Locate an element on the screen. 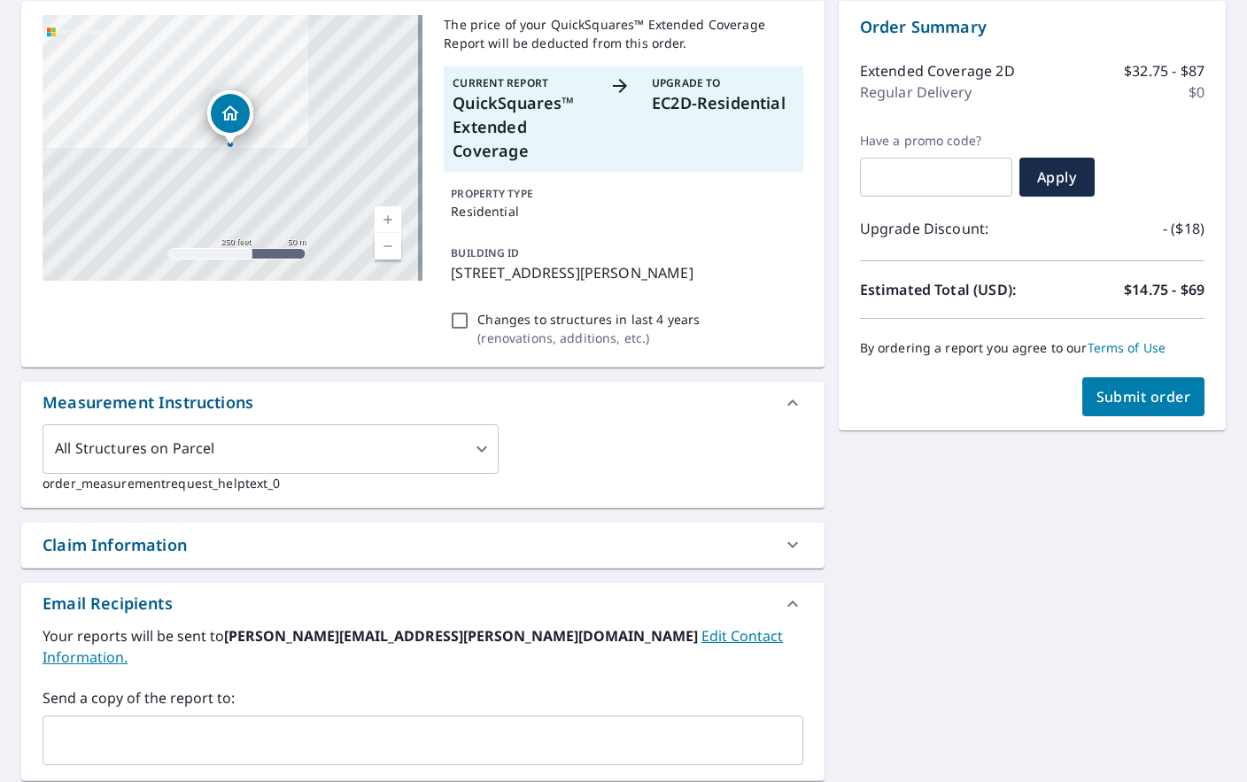  p: By ordering a report you agree to our is located at coordinates (1032, 348).